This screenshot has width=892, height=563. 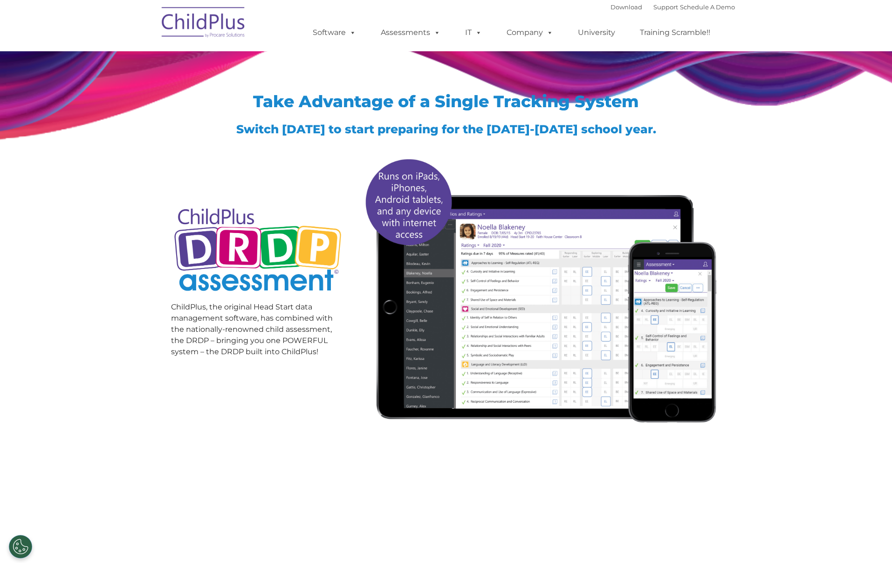 What do you see at coordinates (411, 33) in the screenshot?
I see `a: Assessments` at bounding box center [411, 33].